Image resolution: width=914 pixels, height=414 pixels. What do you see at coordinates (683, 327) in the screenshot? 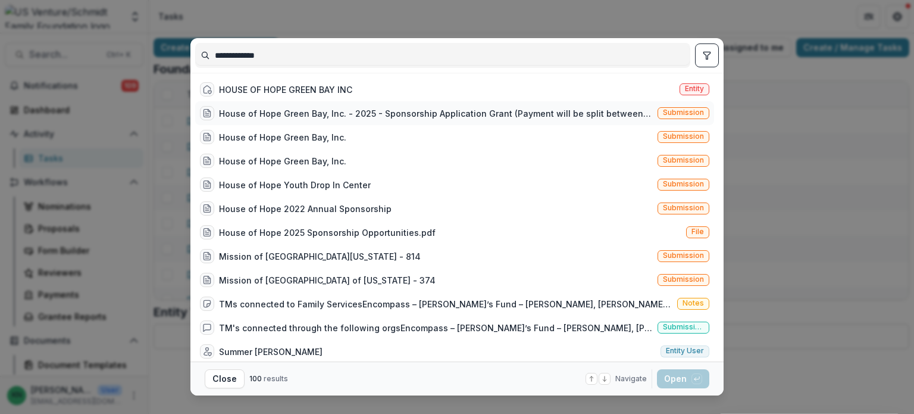
I see `span: Submission comment` at bounding box center [683, 327].